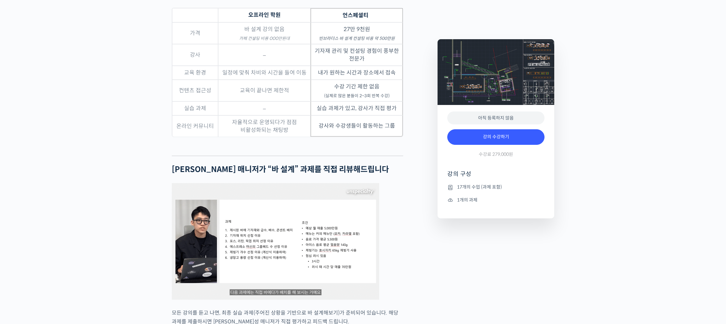  Describe the element at coordinates (104, 218) in the screenshot. I see `span: 설정` at that location.